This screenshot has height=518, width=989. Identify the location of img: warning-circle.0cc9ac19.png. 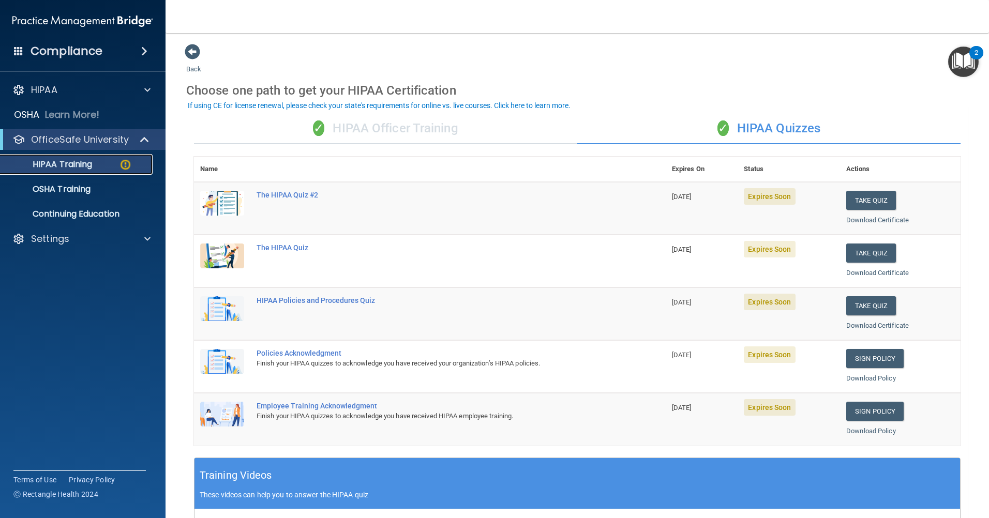
(125, 164).